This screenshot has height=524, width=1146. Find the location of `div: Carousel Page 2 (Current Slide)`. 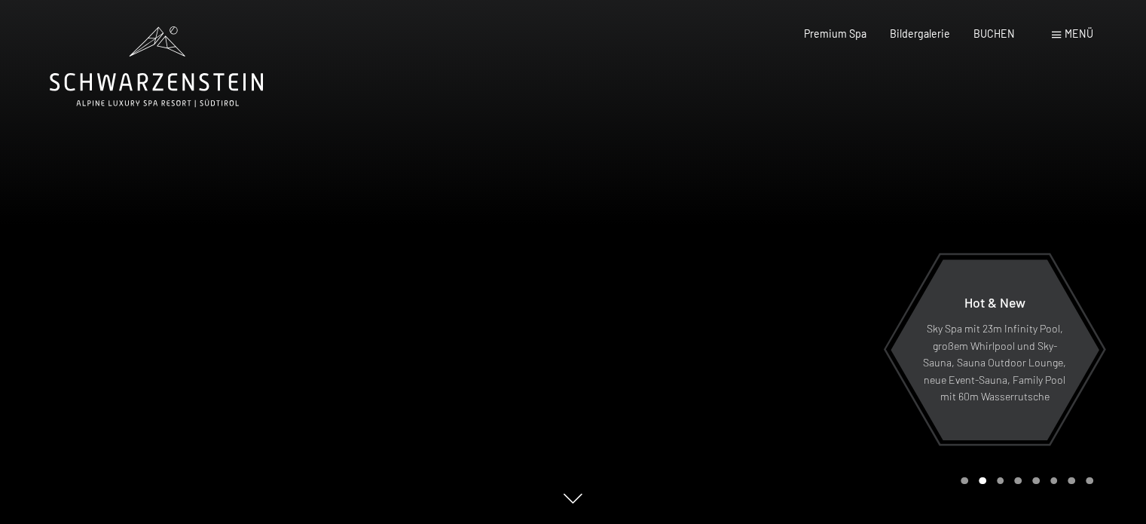

div: Carousel Page 2 (Current Slide) is located at coordinates (983, 481).